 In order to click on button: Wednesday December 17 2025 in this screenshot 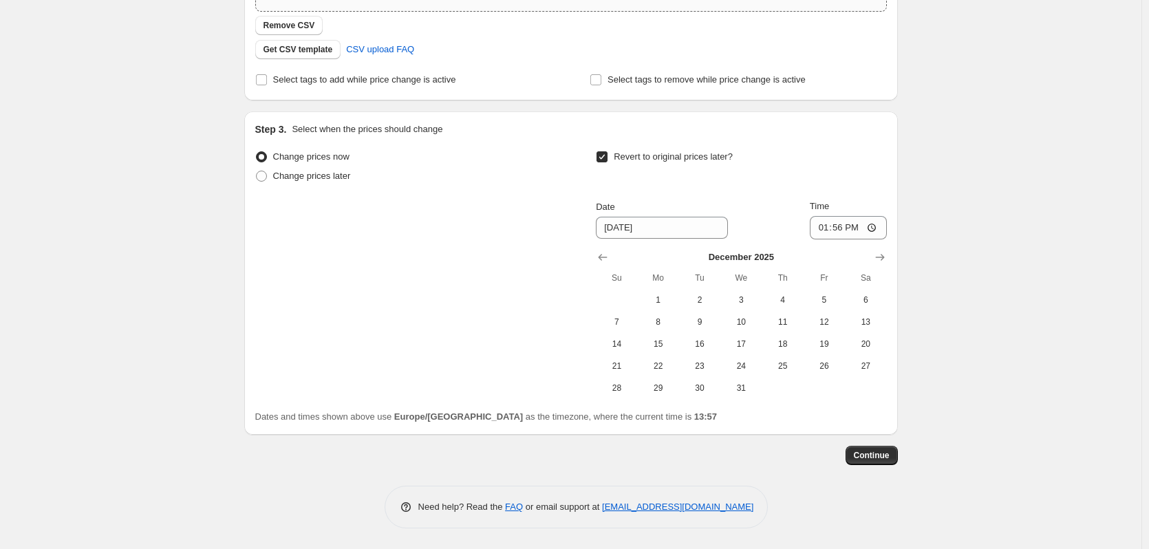, I will do `click(741, 344)`.